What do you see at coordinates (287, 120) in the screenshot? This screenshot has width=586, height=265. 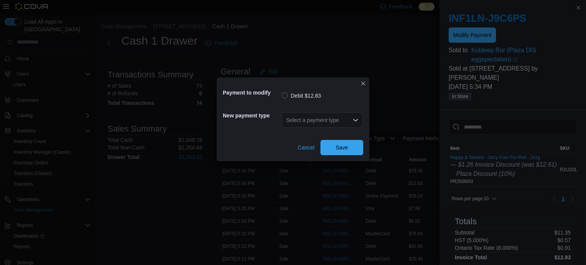 I see `input: Accessible screen reader label` at bounding box center [287, 120].